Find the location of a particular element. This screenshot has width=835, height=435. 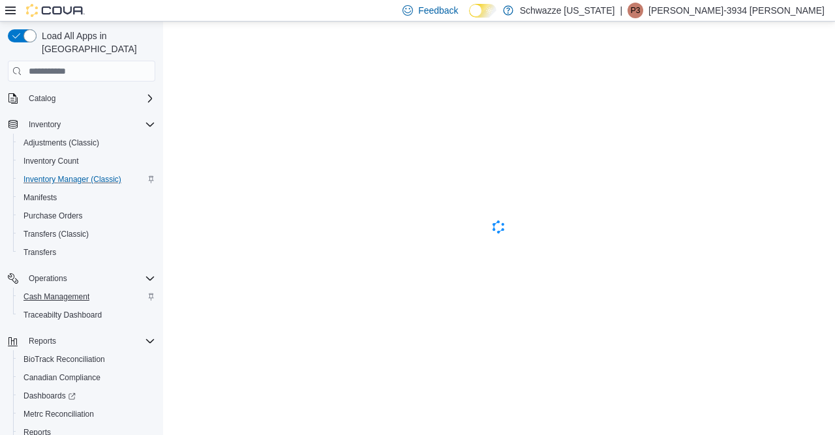

button: Metrc Reconciliation is located at coordinates (87, 414).